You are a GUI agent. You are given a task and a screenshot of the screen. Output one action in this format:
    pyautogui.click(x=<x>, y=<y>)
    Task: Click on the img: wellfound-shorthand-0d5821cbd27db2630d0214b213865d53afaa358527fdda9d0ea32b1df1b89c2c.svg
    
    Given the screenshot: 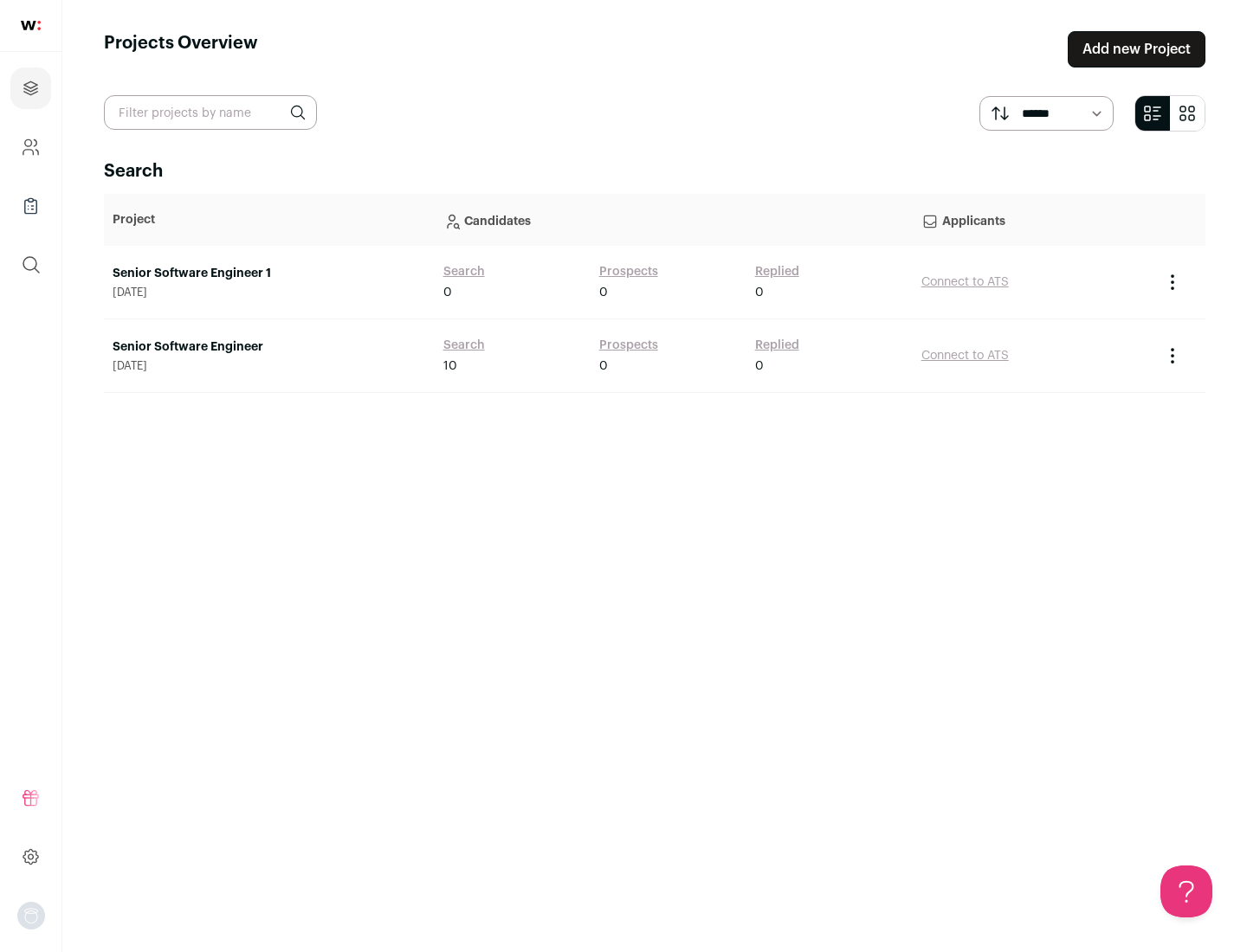 What is the action you would take?
    pyautogui.click(x=31, y=25)
    